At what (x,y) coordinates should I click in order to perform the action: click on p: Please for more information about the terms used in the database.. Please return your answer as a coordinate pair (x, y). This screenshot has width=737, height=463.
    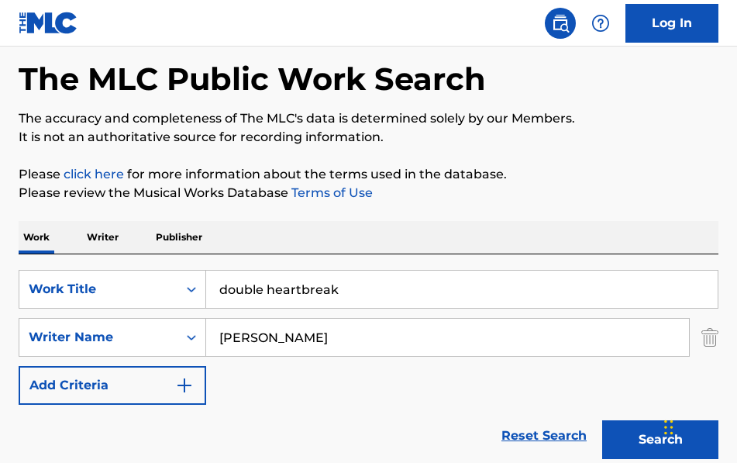
    Looking at the image, I should click on (368, 174).